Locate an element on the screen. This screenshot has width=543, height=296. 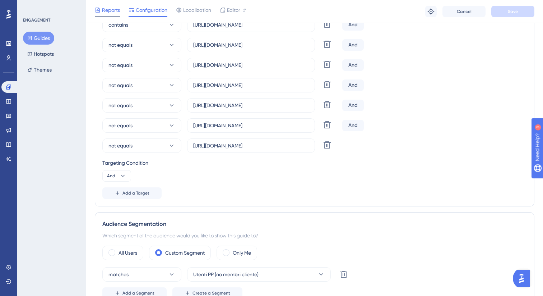
span: Create a Segment is located at coordinates (211, 293).